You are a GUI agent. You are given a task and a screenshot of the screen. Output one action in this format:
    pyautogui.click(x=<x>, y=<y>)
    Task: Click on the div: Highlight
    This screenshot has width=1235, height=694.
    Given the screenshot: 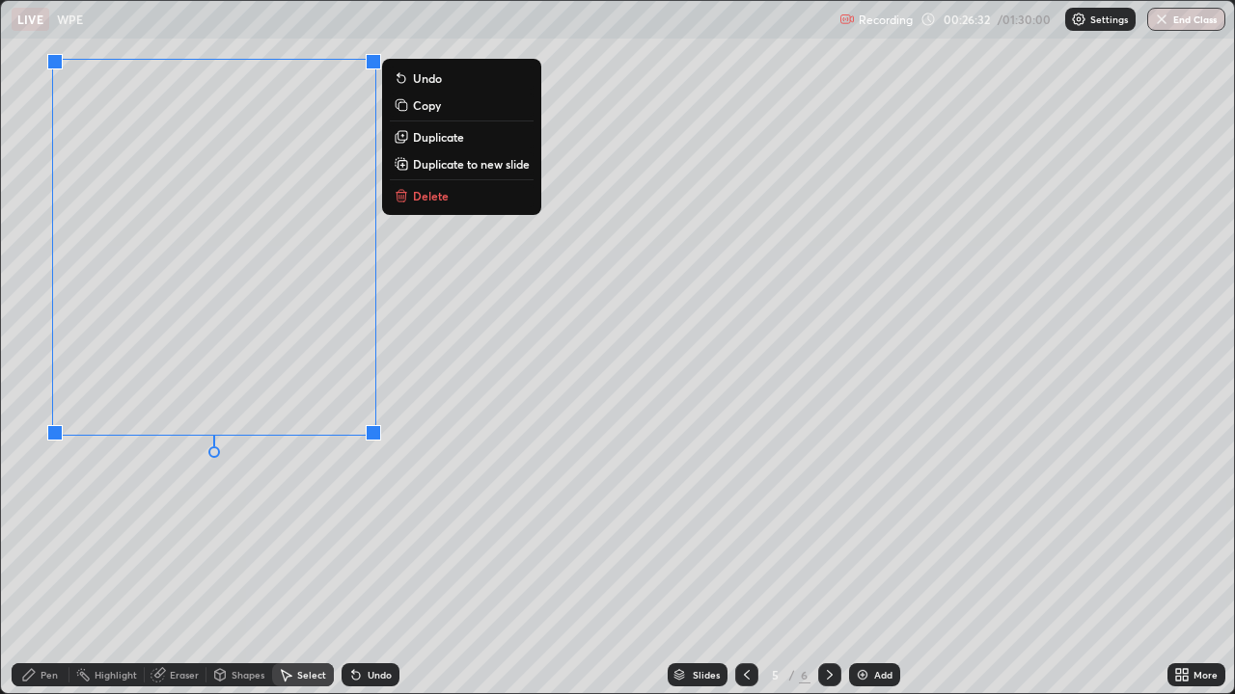 What is the action you would take?
    pyautogui.click(x=116, y=675)
    